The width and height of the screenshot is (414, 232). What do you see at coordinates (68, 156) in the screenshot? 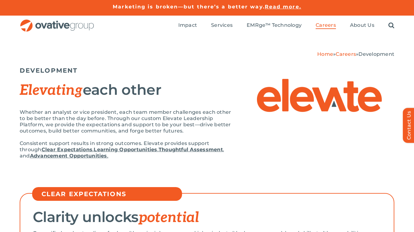
I see `strong: Advancement Opportunities` at bounding box center [68, 156].